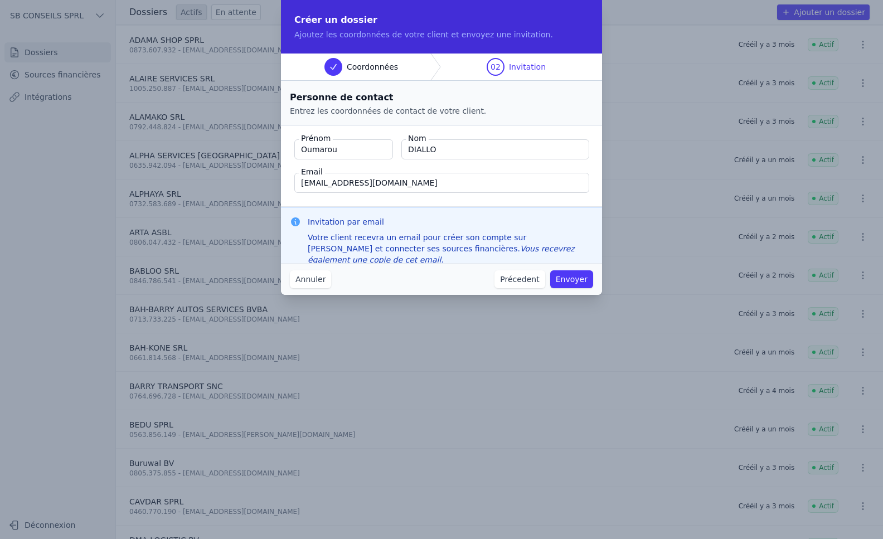 Image resolution: width=883 pixels, height=539 pixels. What do you see at coordinates (417, 138) in the screenshot?
I see `label: Nom` at bounding box center [417, 138].